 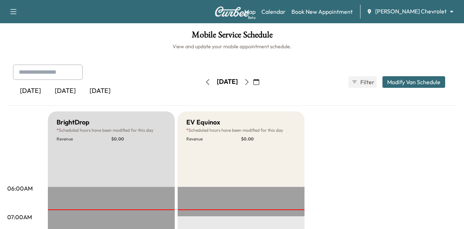 I want to click on h6: View and update your mobile appointment schedule., so click(x=232, y=46).